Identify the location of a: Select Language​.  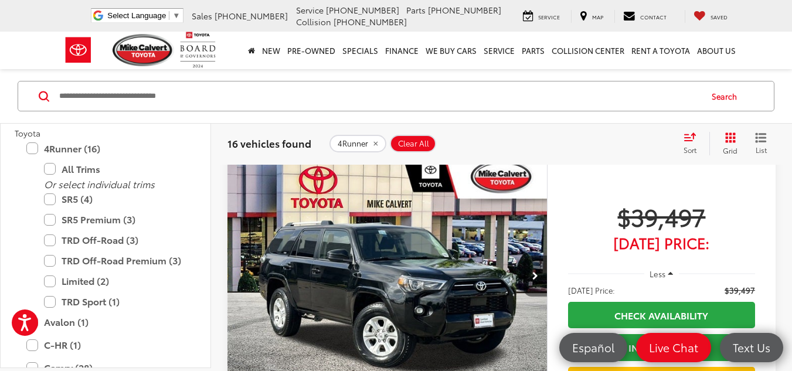
(144, 15).